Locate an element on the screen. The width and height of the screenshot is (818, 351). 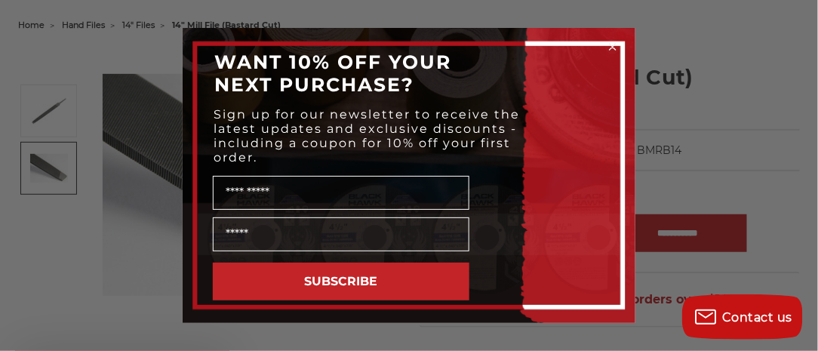
button: Contact us is located at coordinates (742, 317).